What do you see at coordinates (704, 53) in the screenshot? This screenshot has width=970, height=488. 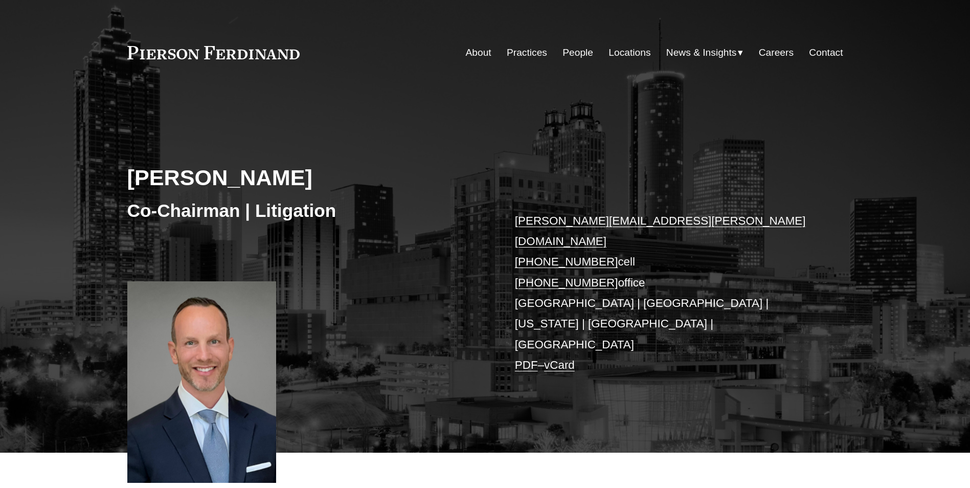 I see `a: folder dropdown` at bounding box center [704, 53].